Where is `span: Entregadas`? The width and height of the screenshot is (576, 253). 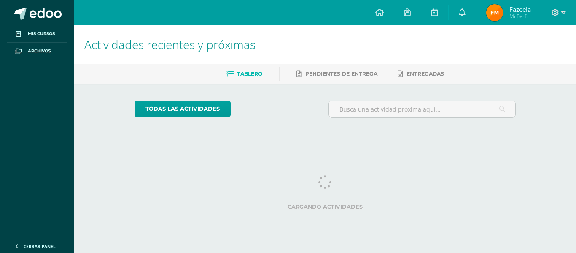 span: Entregadas is located at coordinates (425, 73).